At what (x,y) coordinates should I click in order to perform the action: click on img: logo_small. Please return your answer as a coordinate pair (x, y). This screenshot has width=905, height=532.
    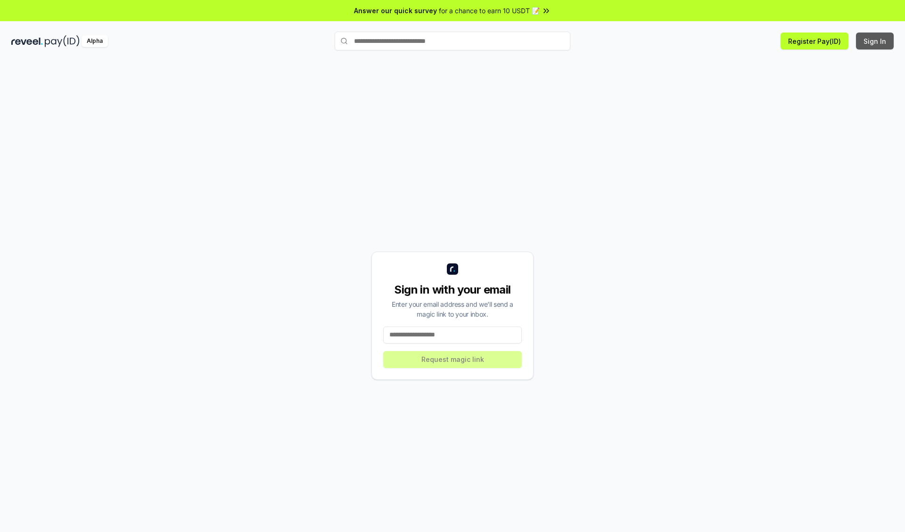
    Looking at the image, I should click on (452, 269).